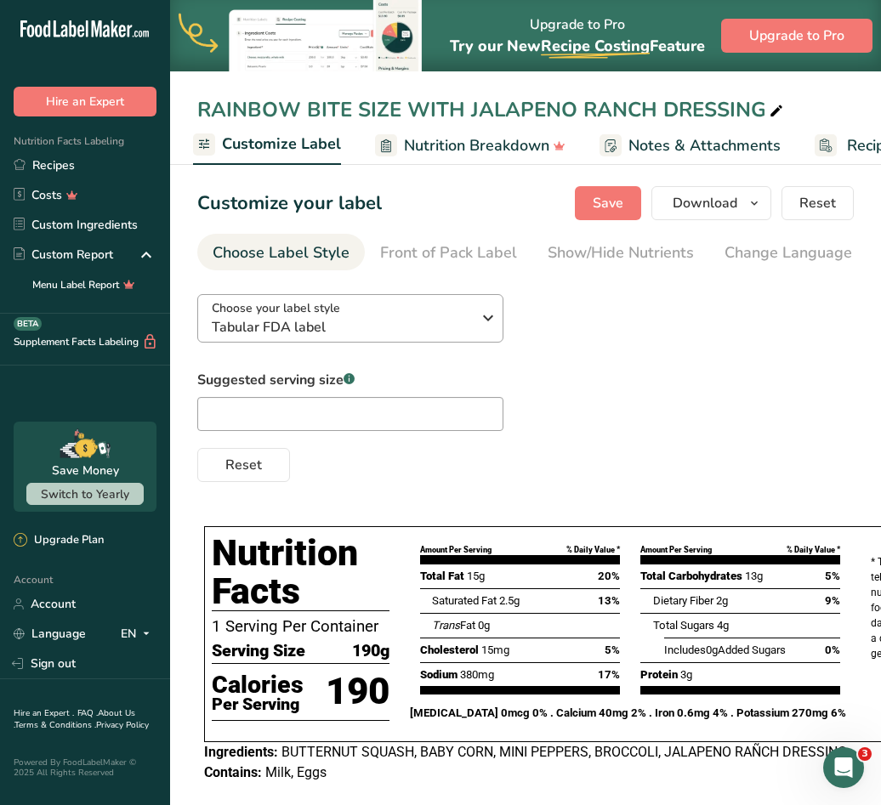 The height and width of the screenshot is (805, 881). Describe the element at coordinates (475, 576) in the screenshot. I see `span: 15g` at that location.